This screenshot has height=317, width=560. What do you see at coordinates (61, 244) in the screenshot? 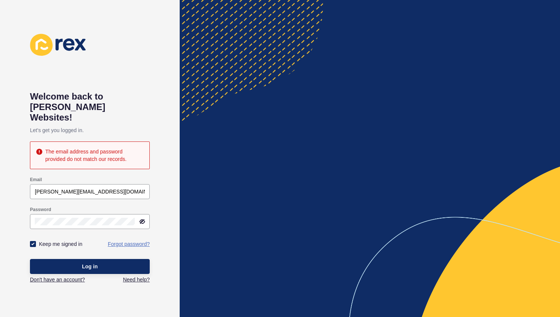
I see `label: Keep me signed in` at bounding box center [61, 244].